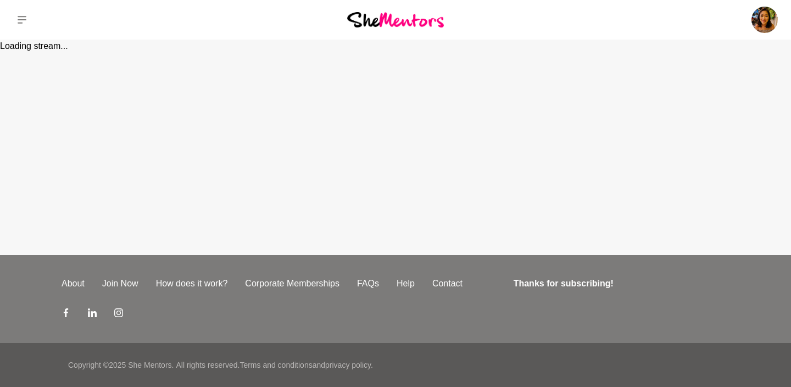  What do you see at coordinates (348, 365) in the screenshot?
I see `a: privacy policy` at bounding box center [348, 365].